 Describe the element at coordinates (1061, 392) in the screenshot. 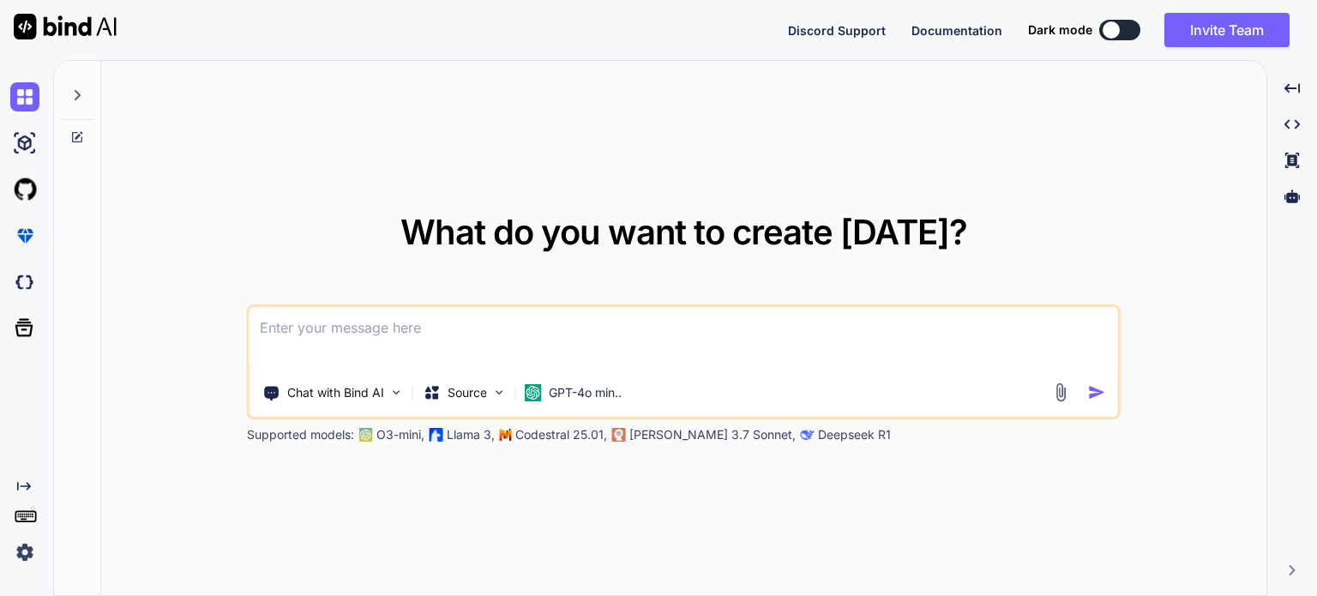

I see `img: attachment` at that location.